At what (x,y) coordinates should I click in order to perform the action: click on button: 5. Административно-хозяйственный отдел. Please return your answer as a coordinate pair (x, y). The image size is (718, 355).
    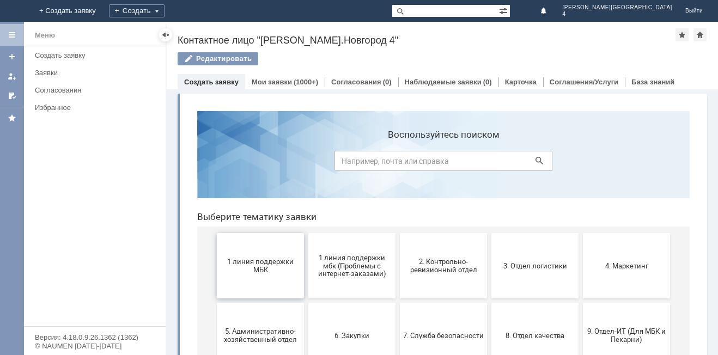
    Looking at the image, I should click on (72, 233).